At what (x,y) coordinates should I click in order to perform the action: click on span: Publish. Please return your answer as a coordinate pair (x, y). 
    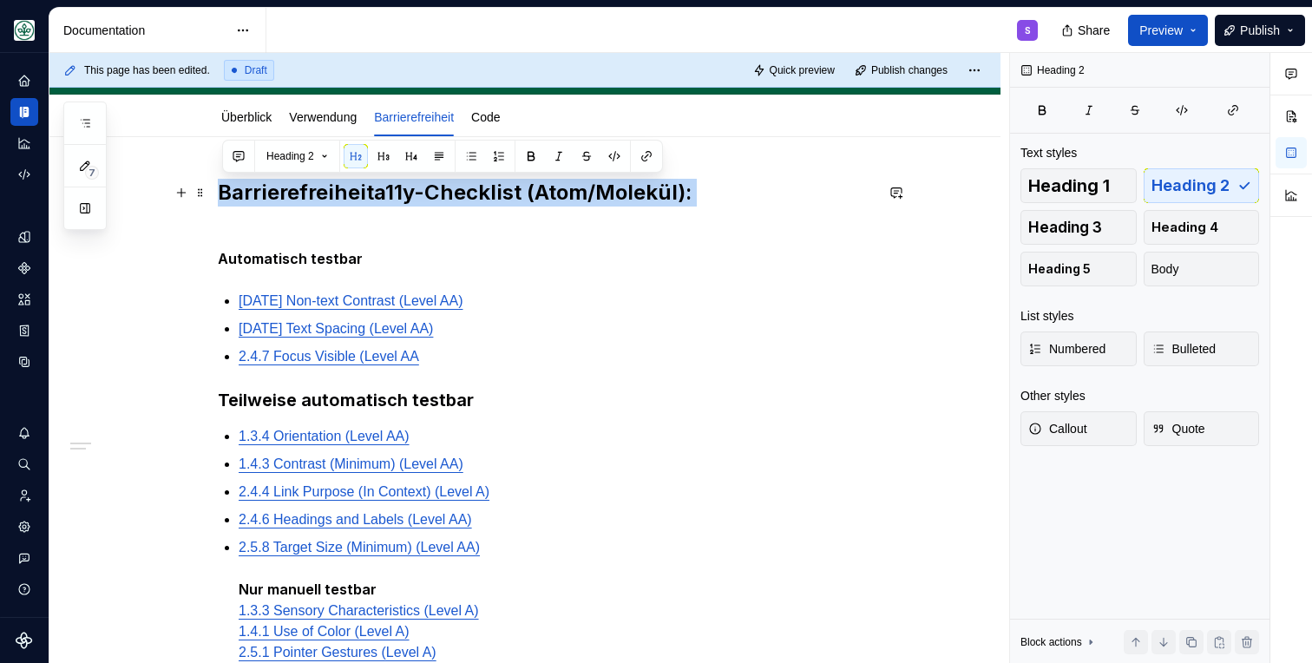
    Looking at the image, I should click on (1260, 30).